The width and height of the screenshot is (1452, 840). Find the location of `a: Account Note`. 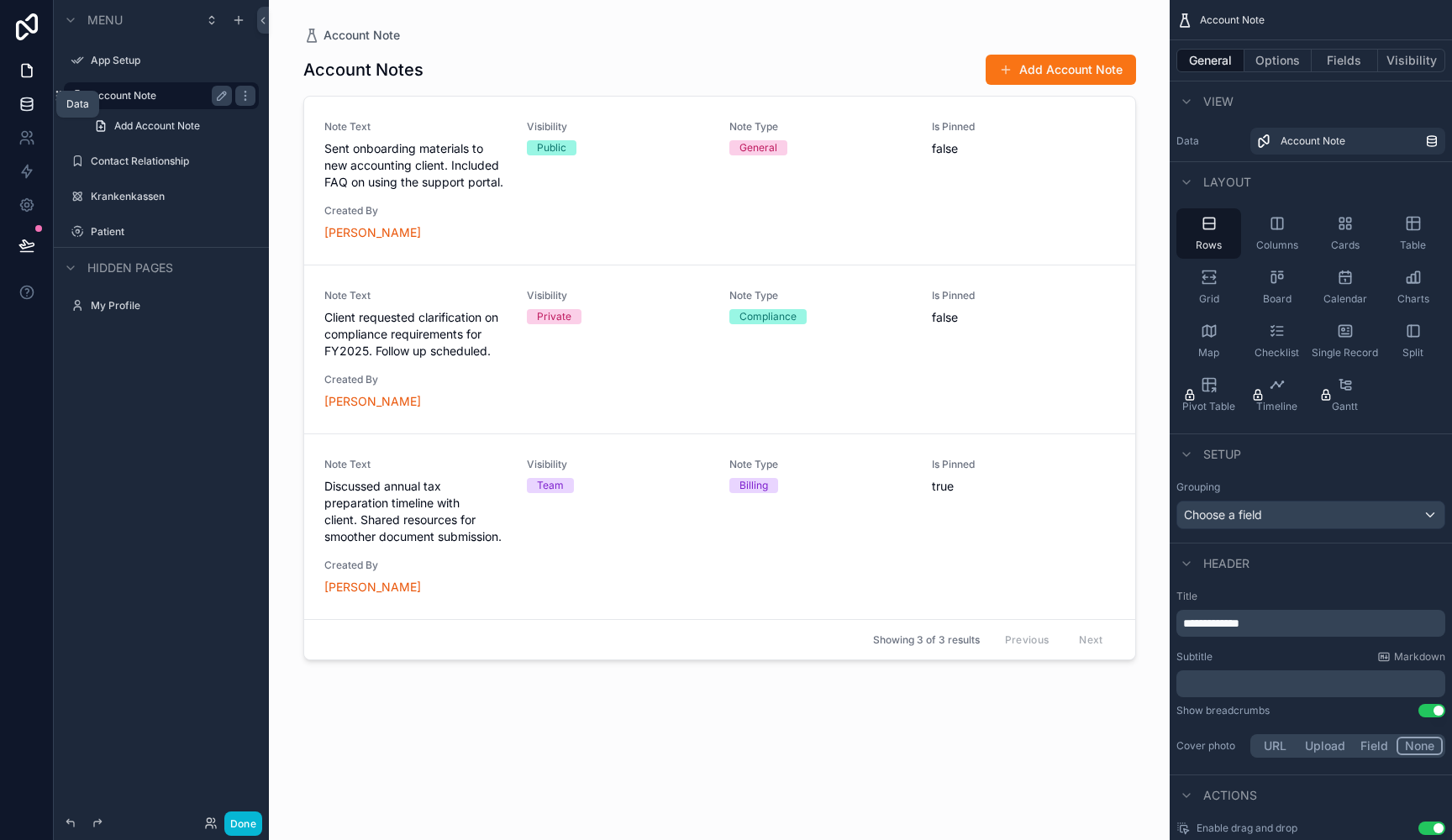

a: Account Note is located at coordinates (351, 36).